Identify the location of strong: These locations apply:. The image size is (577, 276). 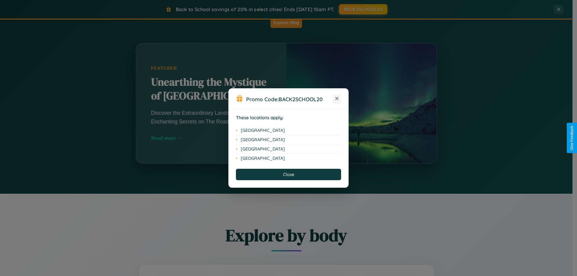
(259, 117).